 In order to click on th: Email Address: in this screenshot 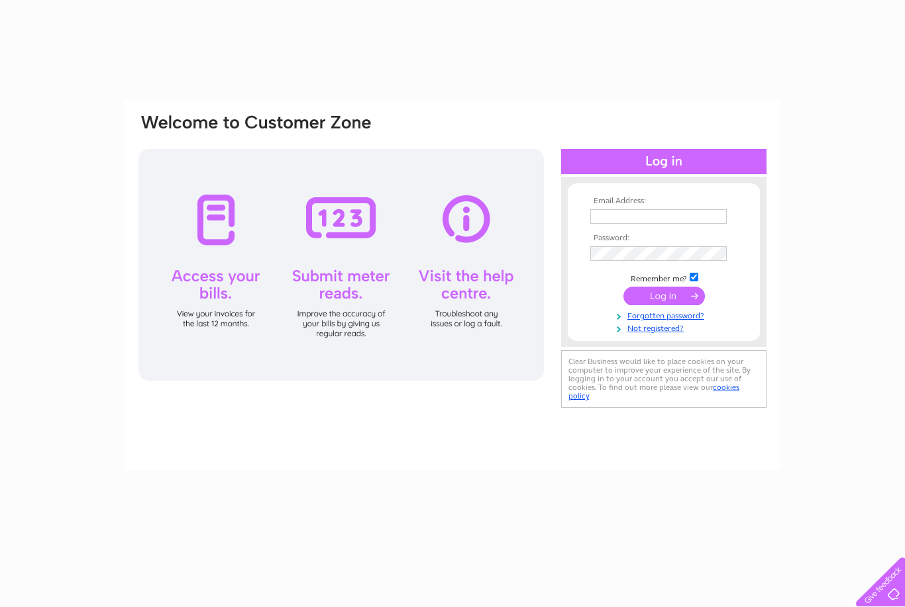, I will do `click(664, 201)`.